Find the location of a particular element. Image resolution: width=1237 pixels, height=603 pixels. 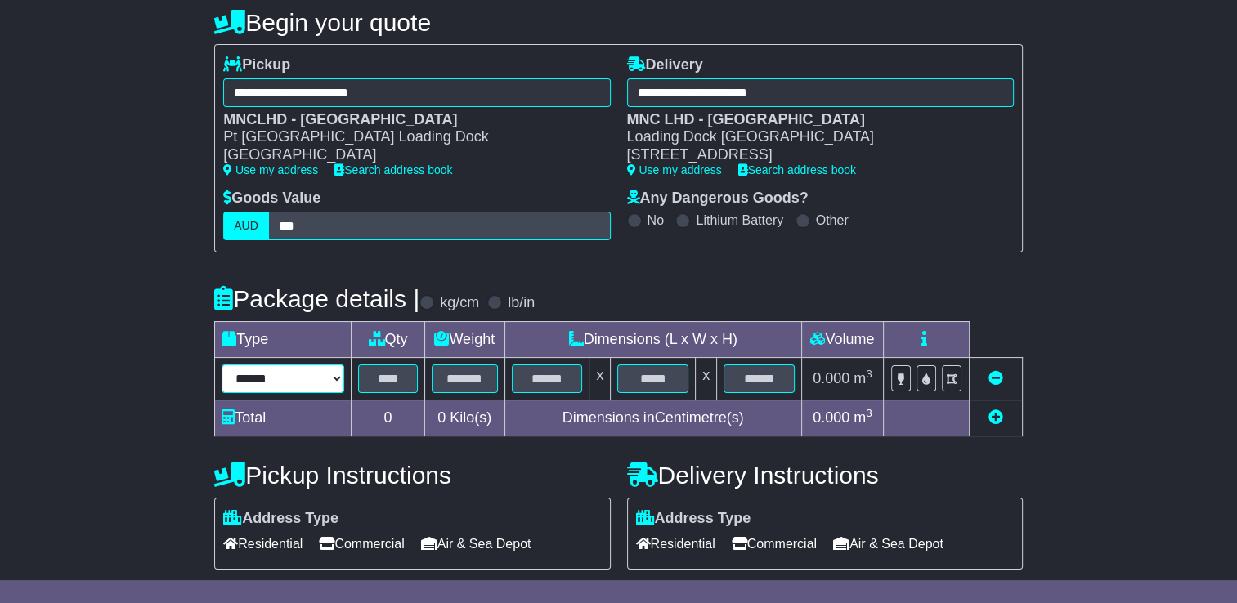

td: Total is located at coordinates (283, 418).